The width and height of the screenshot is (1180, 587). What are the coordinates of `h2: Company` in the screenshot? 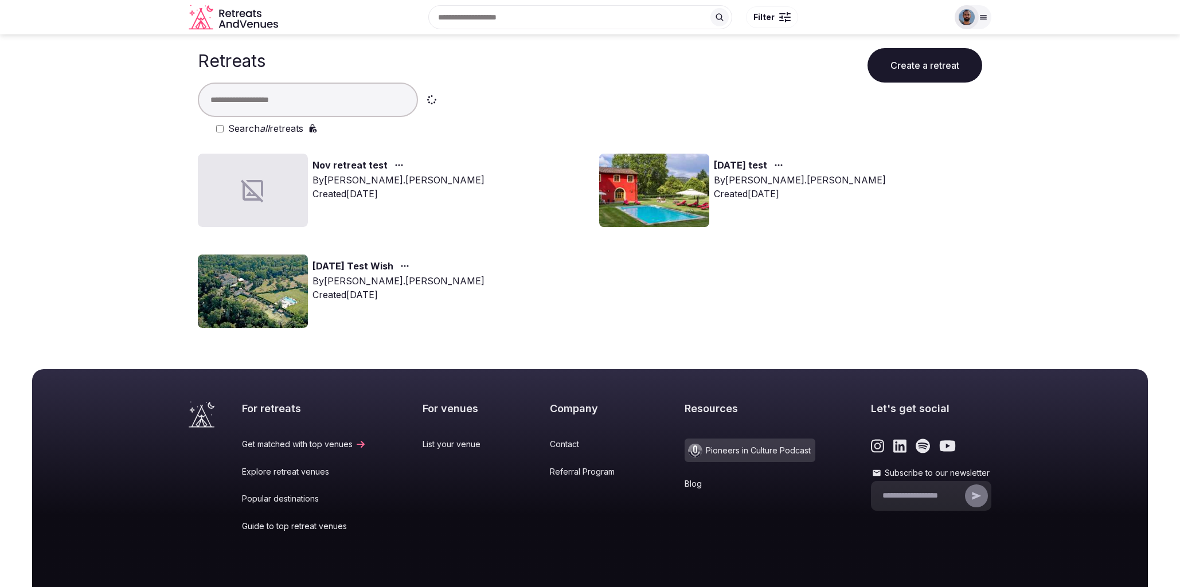 It's located at (589, 408).